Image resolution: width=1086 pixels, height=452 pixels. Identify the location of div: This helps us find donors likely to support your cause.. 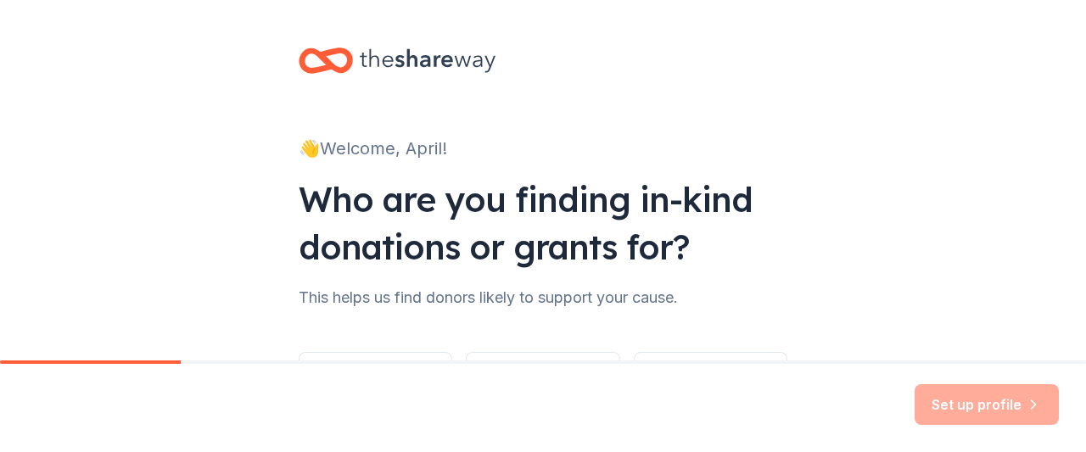
(543, 298).